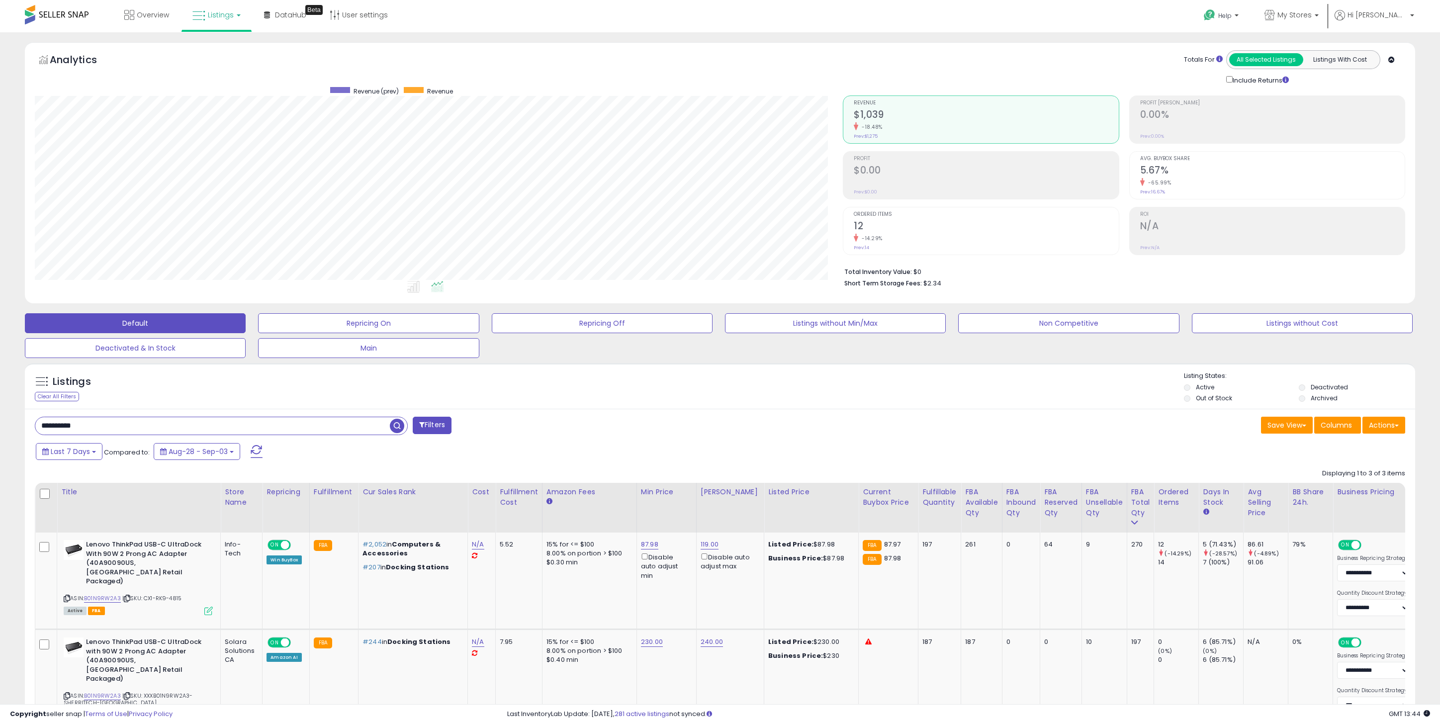  What do you see at coordinates (1102, 544) in the screenshot?
I see `div: 9` at bounding box center [1102, 544].